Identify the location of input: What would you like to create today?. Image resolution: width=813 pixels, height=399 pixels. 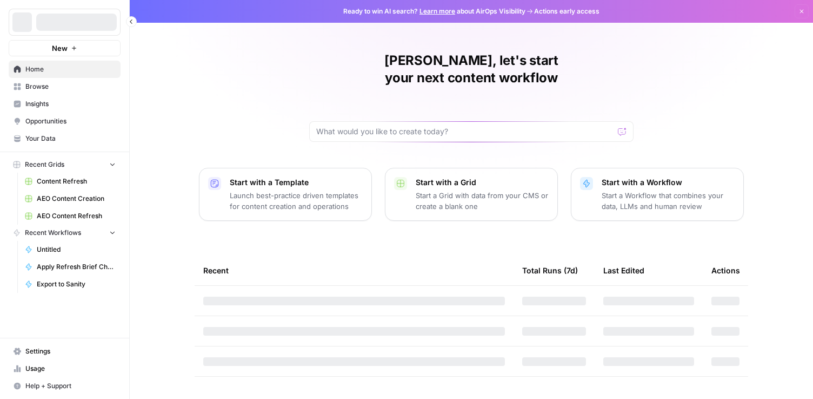
(465, 131).